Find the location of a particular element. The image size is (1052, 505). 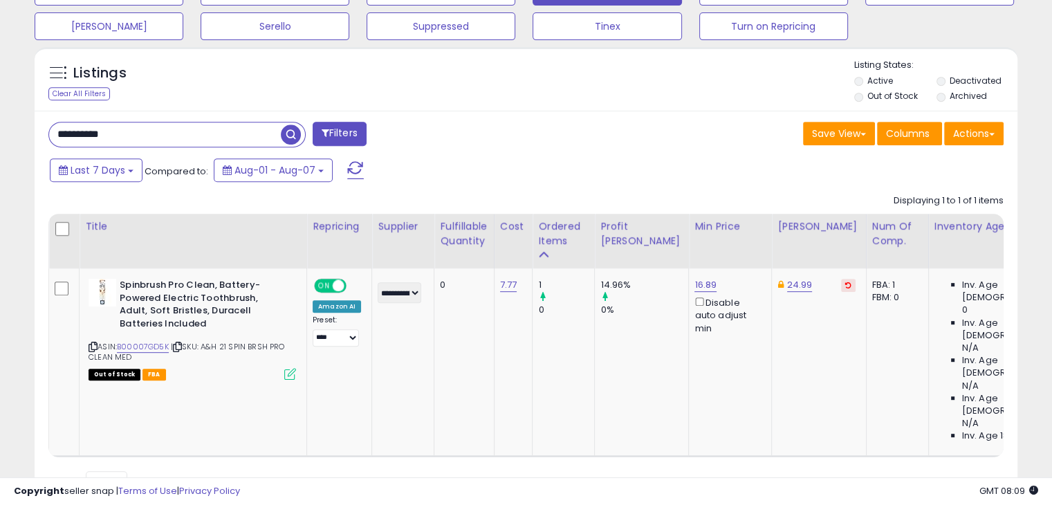

div: Amazon AI is located at coordinates (337, 306).